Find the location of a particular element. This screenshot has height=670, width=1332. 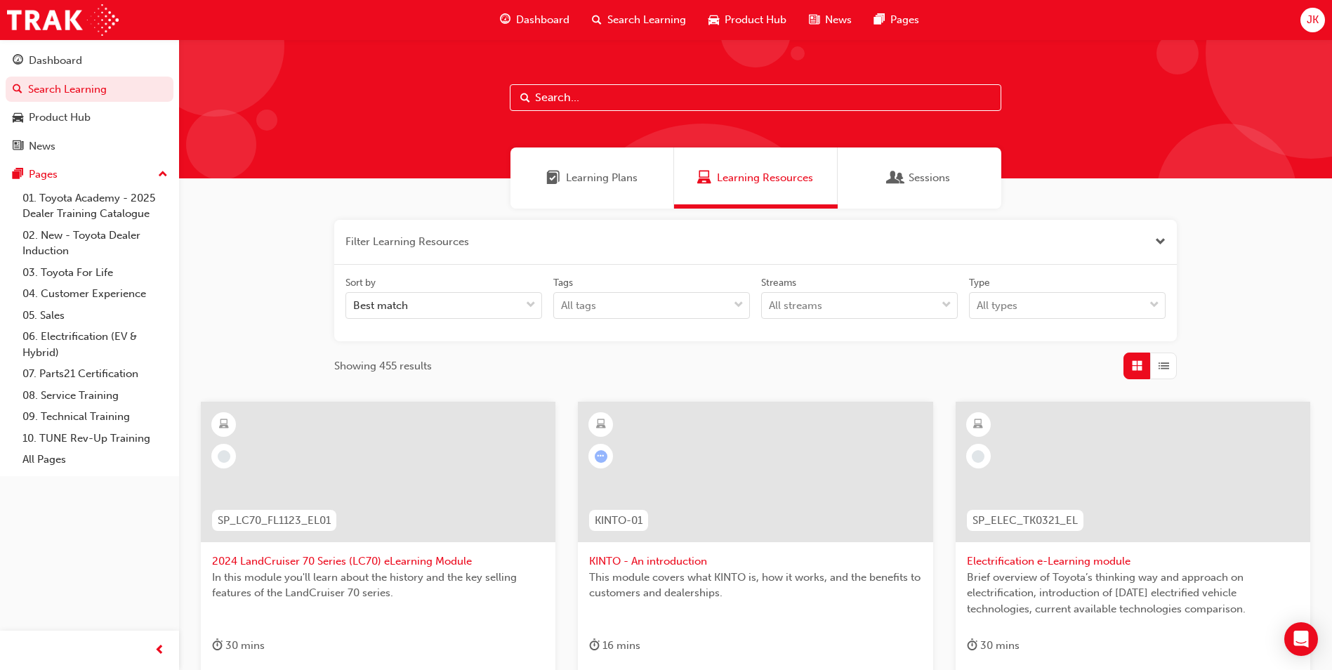

button: Close the filter is located at coordinates (1160, 242).